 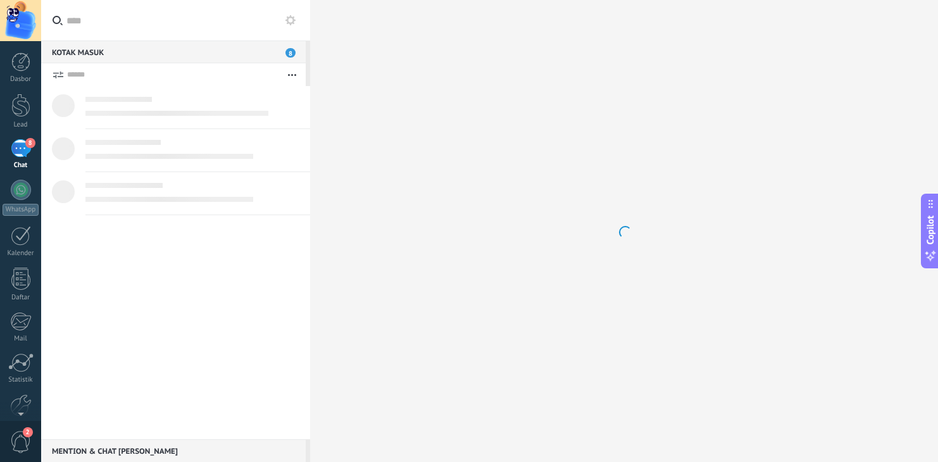 What do you see at coordinates (21, 79) in the screenshot?
I see `div: Dasbor` at bounding box center [21, 79].